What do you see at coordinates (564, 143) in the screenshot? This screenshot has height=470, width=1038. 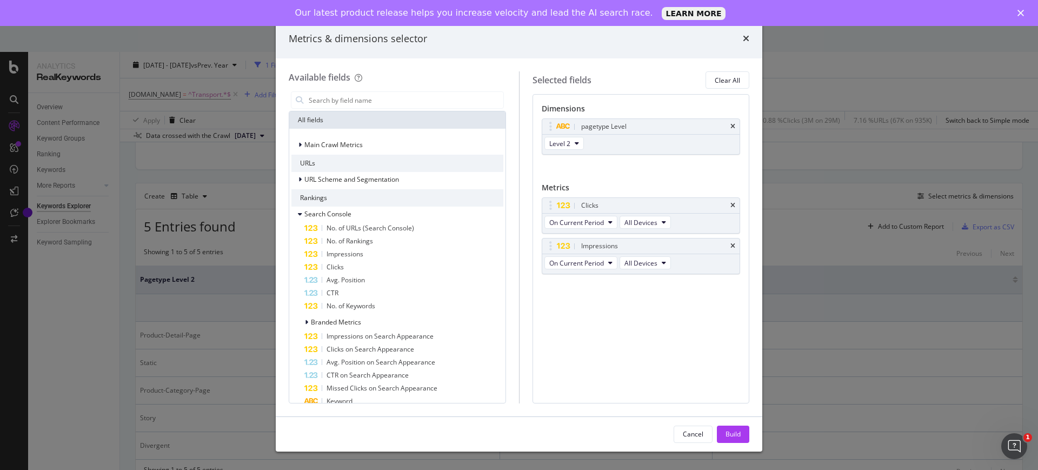 I see `button: Level 2` at bounding box center [564, 143].